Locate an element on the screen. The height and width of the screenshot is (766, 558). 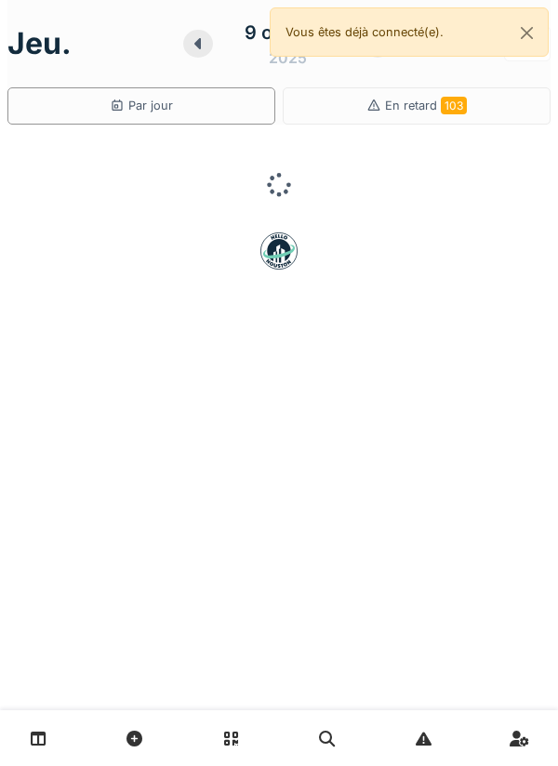
button: Close is located at coordinates (526, 33).